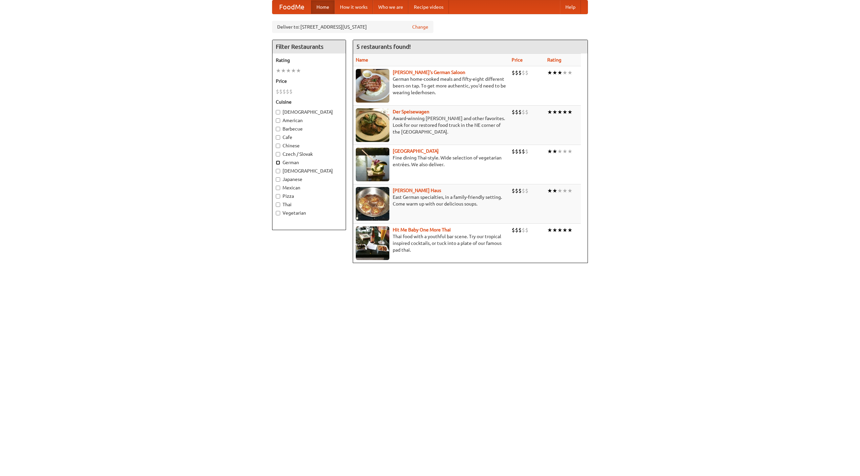 The width and height of the screenshot is (860, 476). What do you see at coordinates (411, 112) in the screenshot?
I see `b: Der Speisewagen` at bounding box center [411, 112].